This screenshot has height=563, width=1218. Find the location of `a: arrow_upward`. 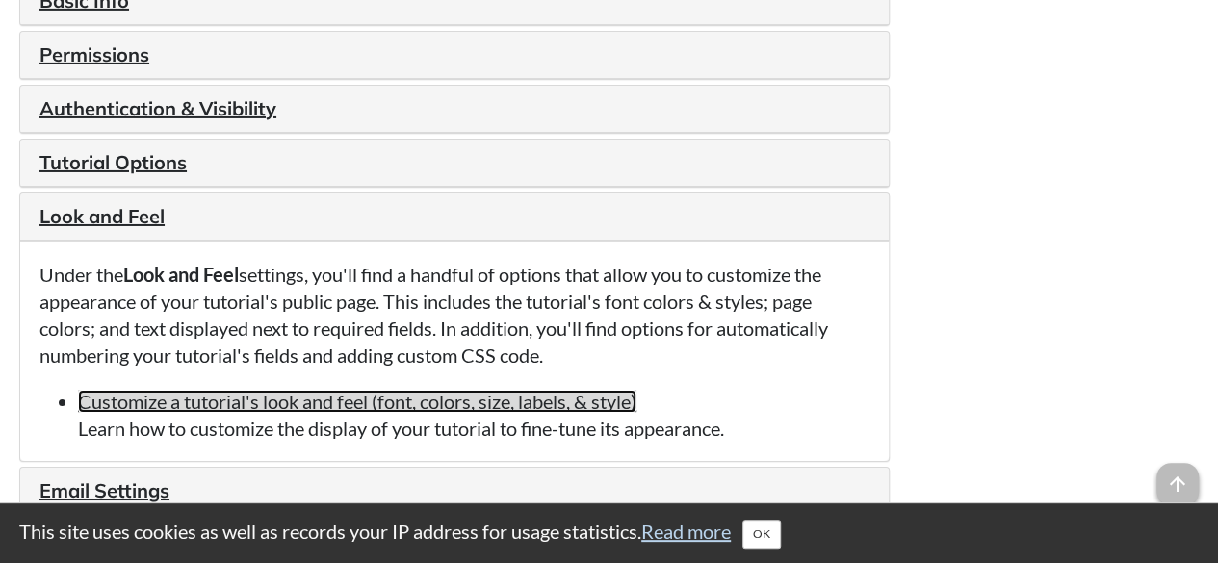

a: arrow_upward is located at coordinates (1178, 477).